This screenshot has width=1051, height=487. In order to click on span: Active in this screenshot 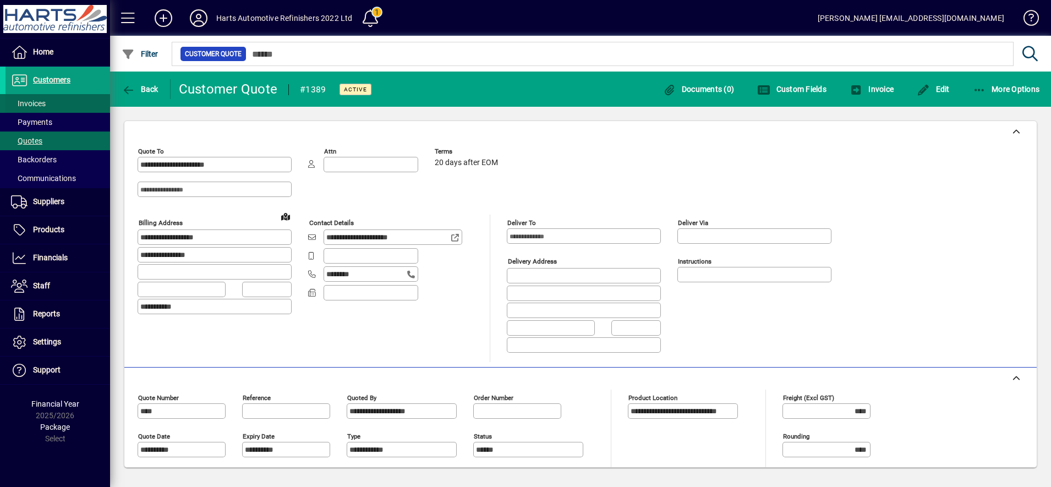, I will do `click(355, 89)`.